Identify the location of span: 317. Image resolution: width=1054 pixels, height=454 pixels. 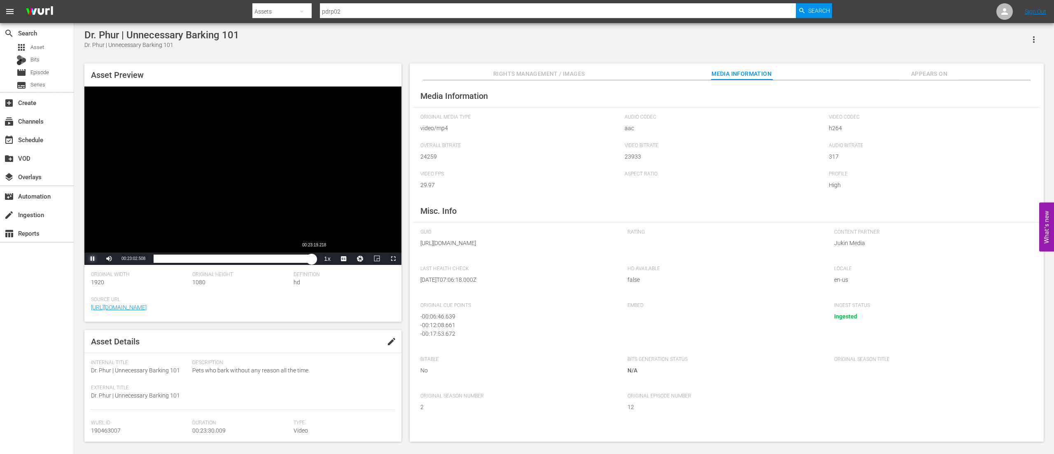
(929, 156).